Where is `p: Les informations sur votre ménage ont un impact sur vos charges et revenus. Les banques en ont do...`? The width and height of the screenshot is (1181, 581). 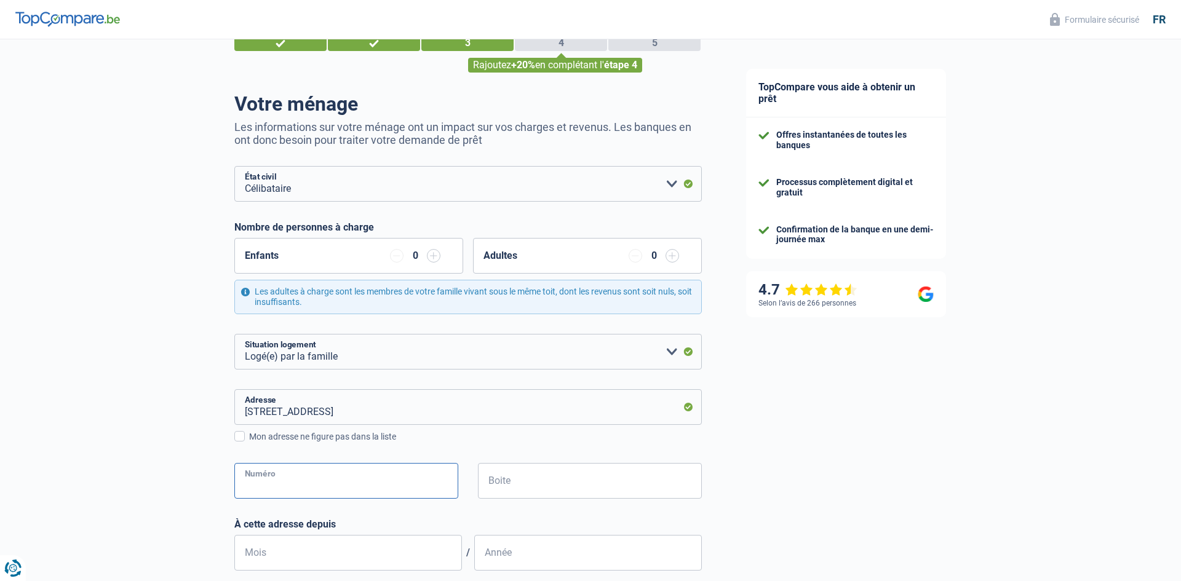
p: Les informations sur votre ménage ont un impact sur vos charges et revenus. Les banques en ont do... is located at coordinates (468, 133).